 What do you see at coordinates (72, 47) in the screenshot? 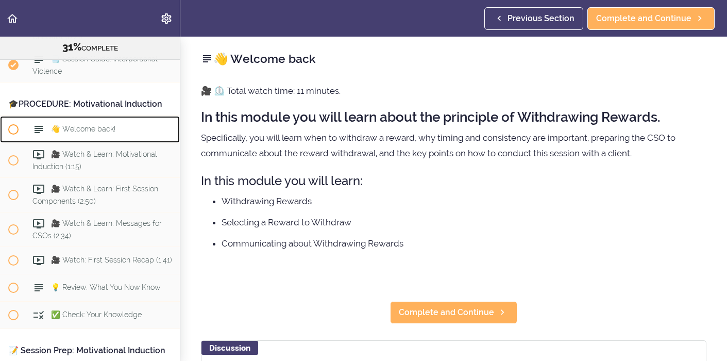
I see `span: 31%` at bounding box center [72, 47].